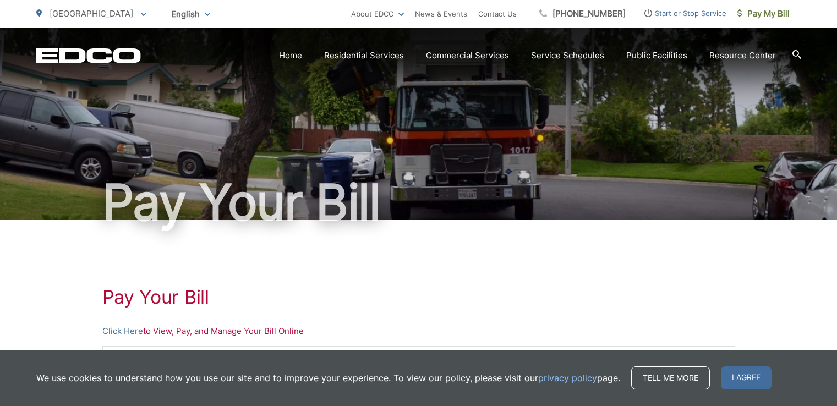 The image size is (837, 406). Describe the element at coordinates (567, 378) in the screenshot. I see `a: privacy policy` at that location.